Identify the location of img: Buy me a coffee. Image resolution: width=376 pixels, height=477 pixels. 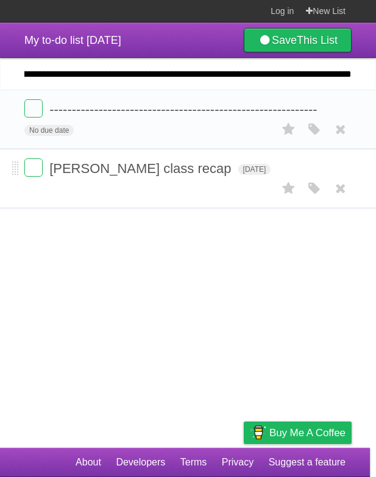
(258, 433).